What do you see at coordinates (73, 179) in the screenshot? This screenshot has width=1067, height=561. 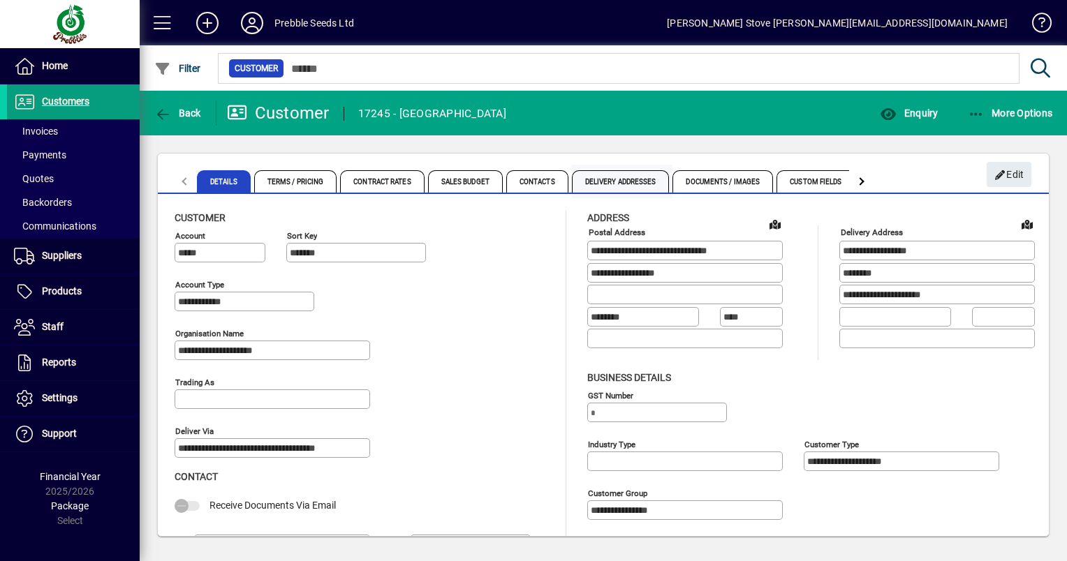 I see `a: Quotes` at bounding box center [73, 179].